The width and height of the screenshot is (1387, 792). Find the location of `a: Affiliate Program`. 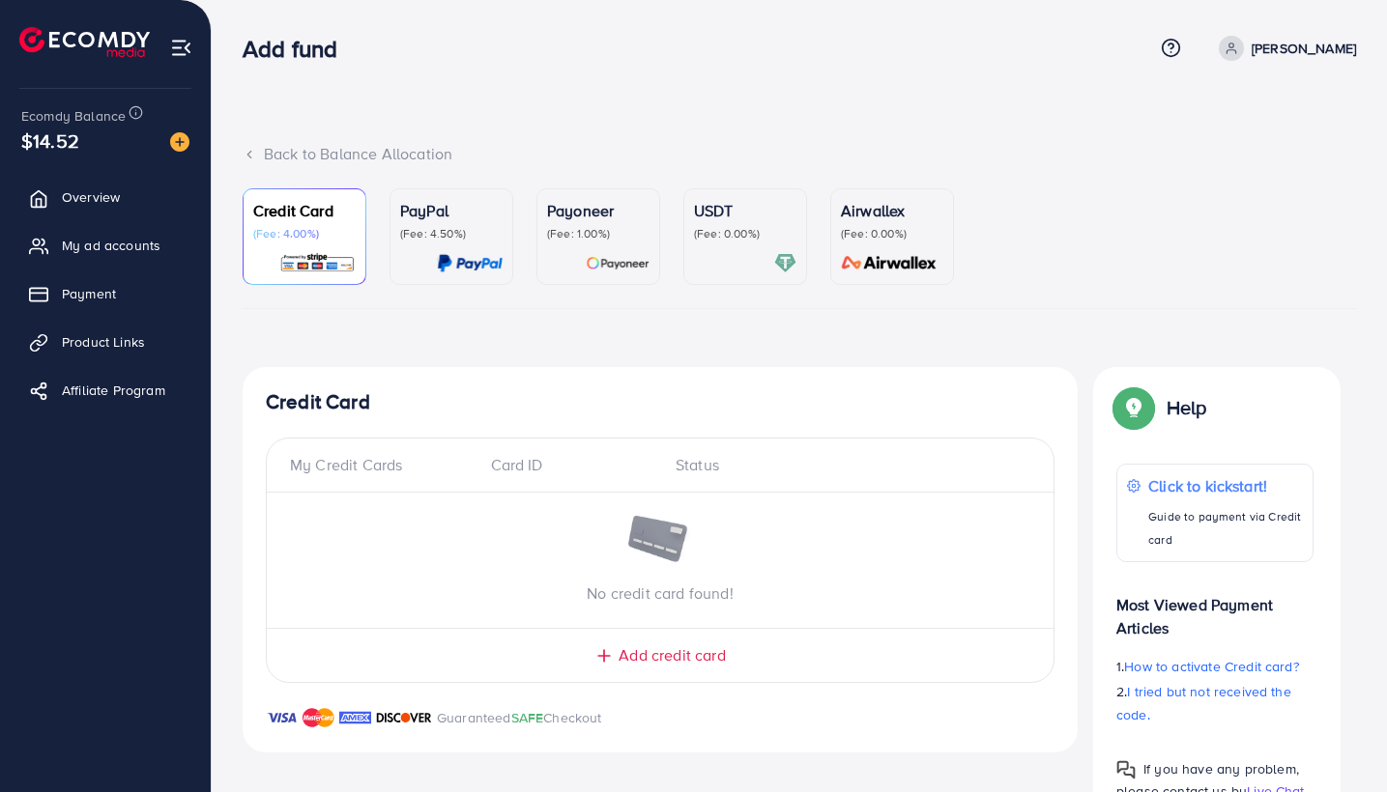

a: Affiliate Program is located at coordinates (105, 390).